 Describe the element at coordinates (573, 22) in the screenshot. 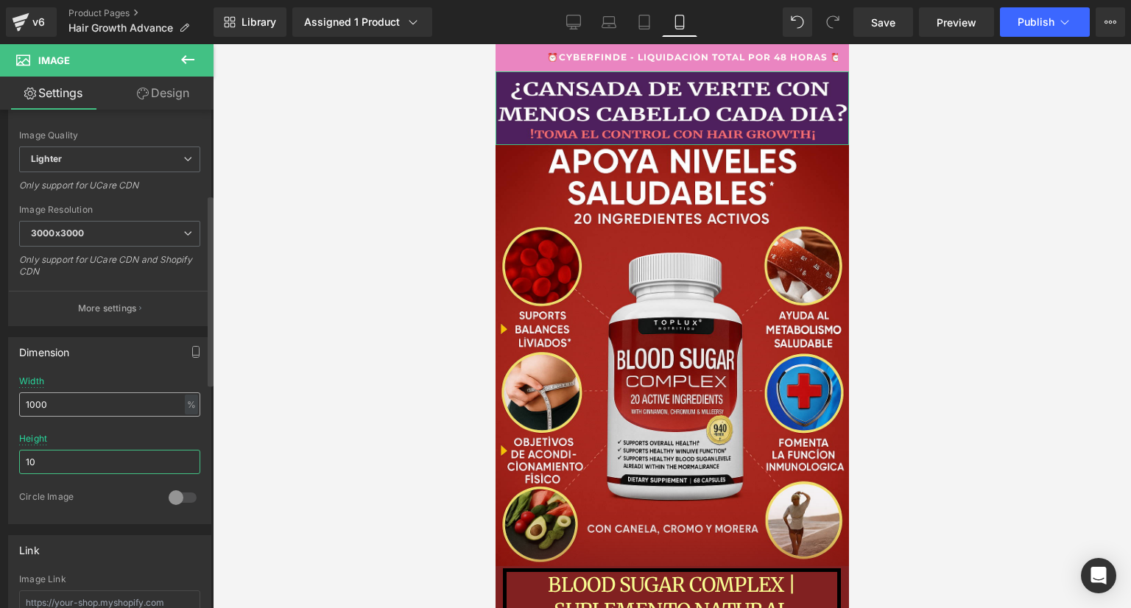

I see `a: Desktop` at that location.